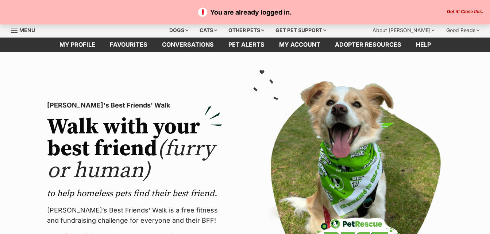 The width and height of the screenshot is (490, 234). I want to click on h2: Walk with your best friend, so click(135, 149).